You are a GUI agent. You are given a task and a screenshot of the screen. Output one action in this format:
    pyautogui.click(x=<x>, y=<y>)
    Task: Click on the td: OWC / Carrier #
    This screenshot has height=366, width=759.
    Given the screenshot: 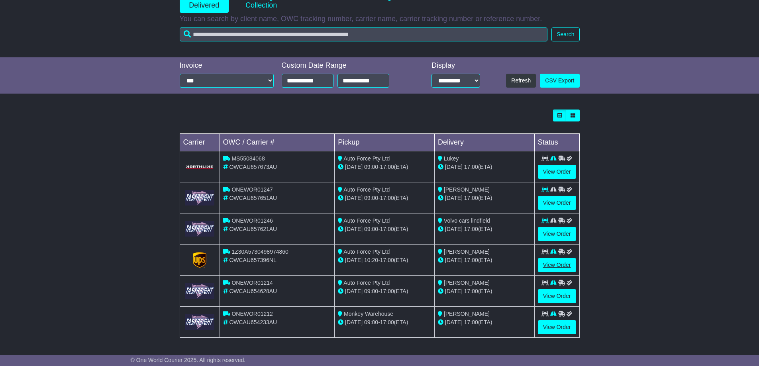 What is the action you would take?
    pyautogui.click(x=277, y=143)
    